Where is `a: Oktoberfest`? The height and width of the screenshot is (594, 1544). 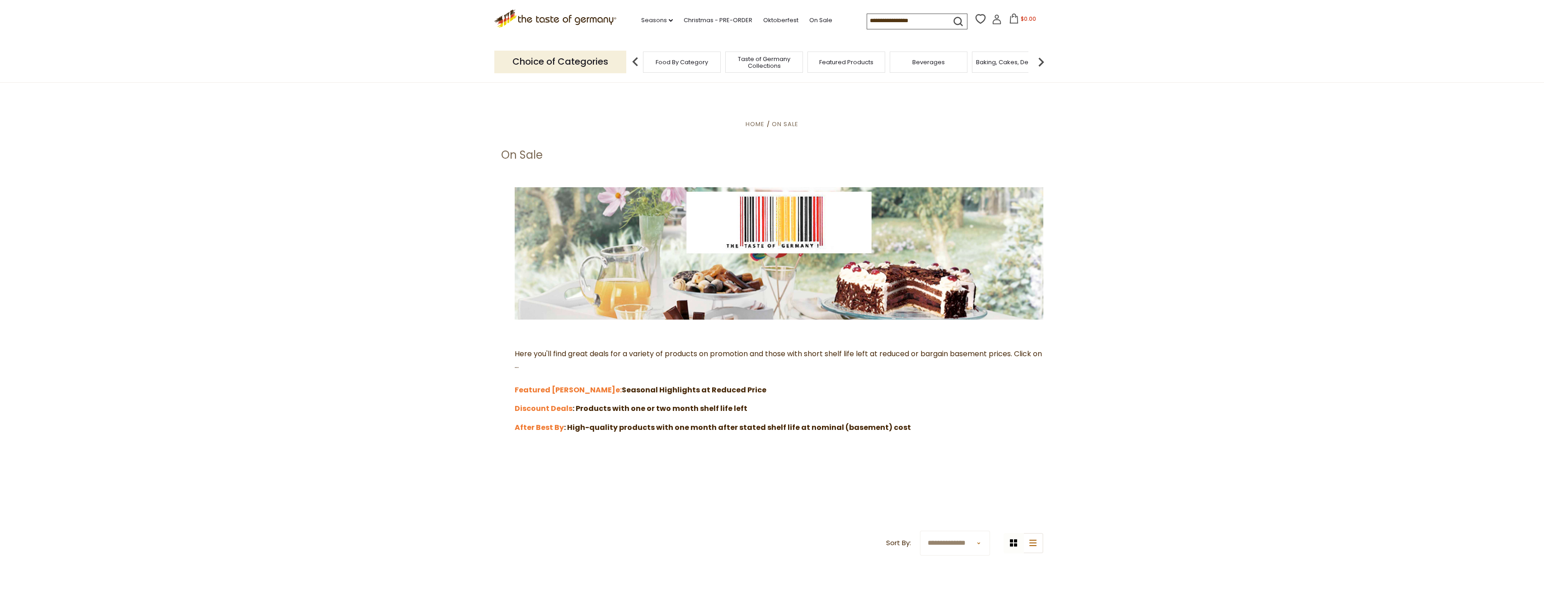 a: Oktoberfest is located at coordinates (781, 20).